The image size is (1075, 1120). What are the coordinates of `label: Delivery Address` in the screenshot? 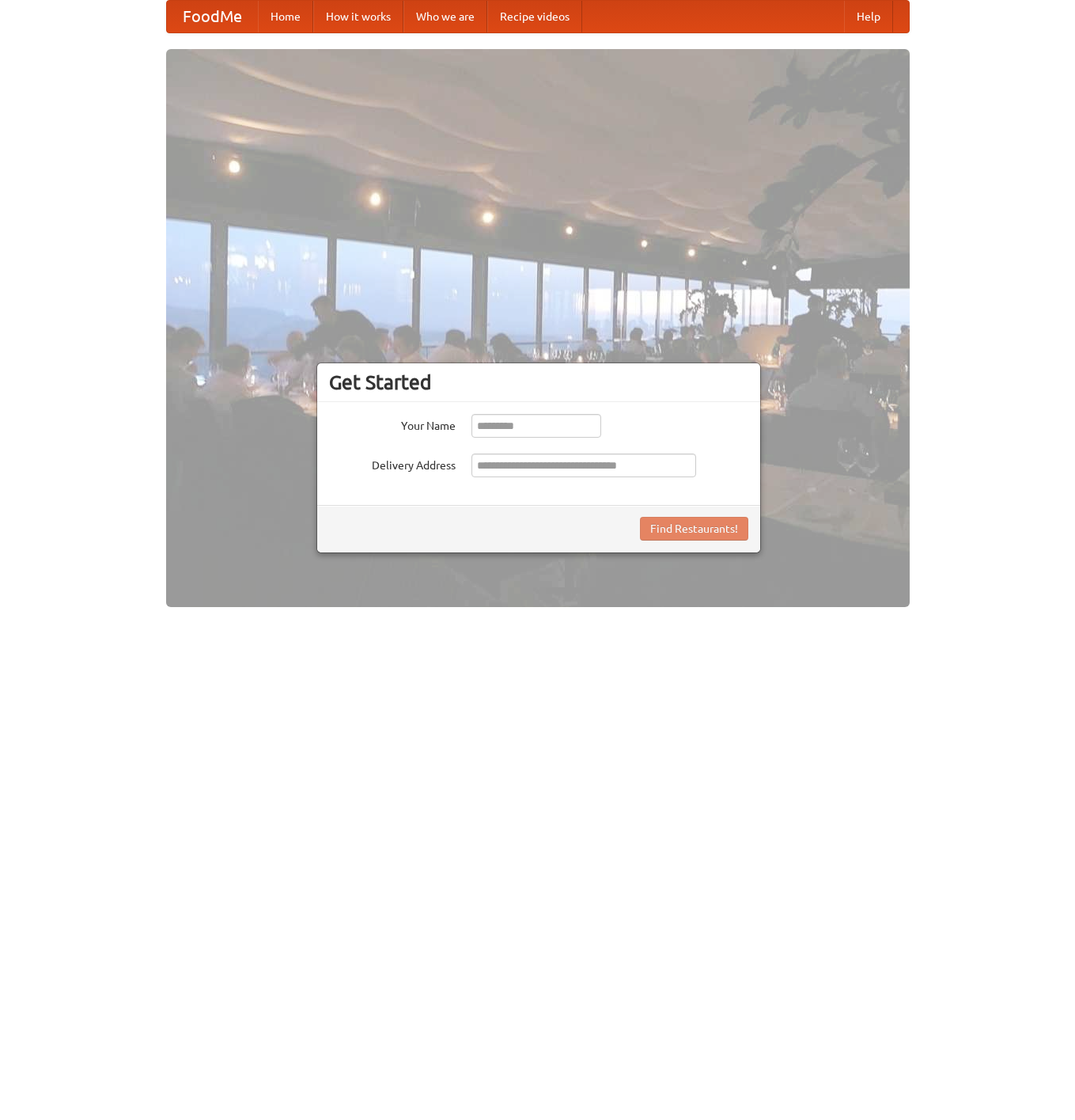 It's located at (392, 463).